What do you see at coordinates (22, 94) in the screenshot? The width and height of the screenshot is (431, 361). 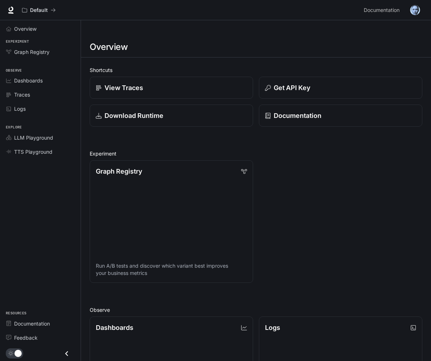 I see `span: Traces` at bounding box center [22, 94].